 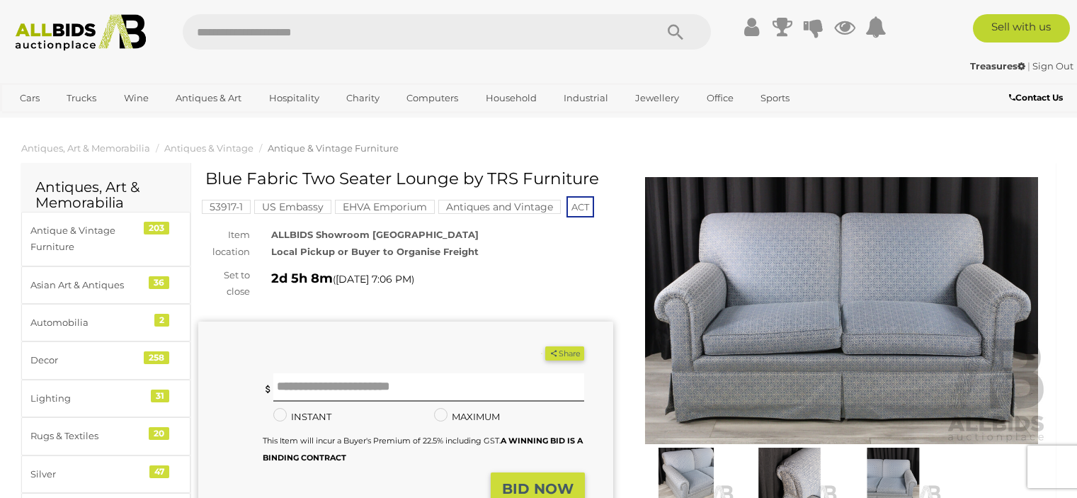 What do you see at coordinates (842, 310) in the screenshot?
I see `img: Blue Fabric Two Seater Lounge by TRS Furniture` at bounding box center [842, 310].